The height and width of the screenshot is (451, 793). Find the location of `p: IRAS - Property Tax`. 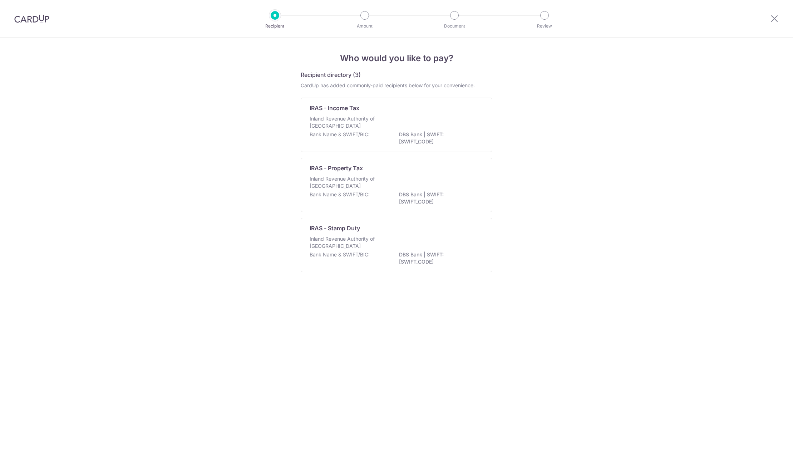

p: IRAS - Property Tax is located at coordinates (336, 168).